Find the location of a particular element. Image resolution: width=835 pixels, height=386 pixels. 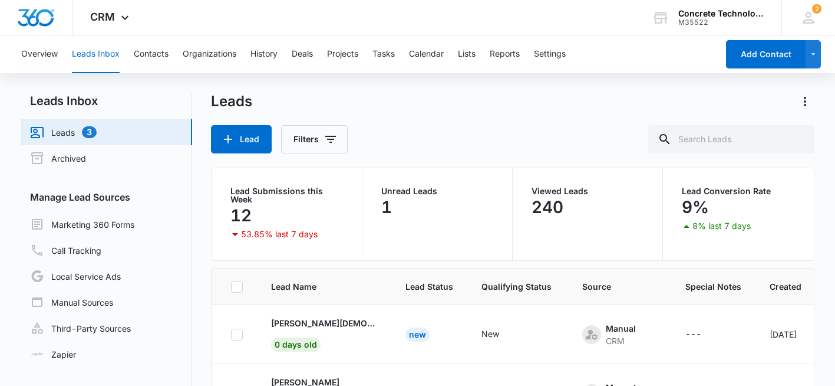

span: Lead Status is located at coordinates (429, 286).